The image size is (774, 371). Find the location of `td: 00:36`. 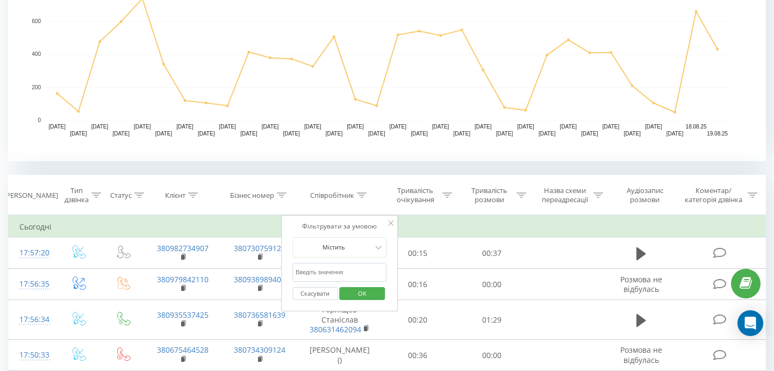

td: 00:36 is located at coordinates (418, 355).